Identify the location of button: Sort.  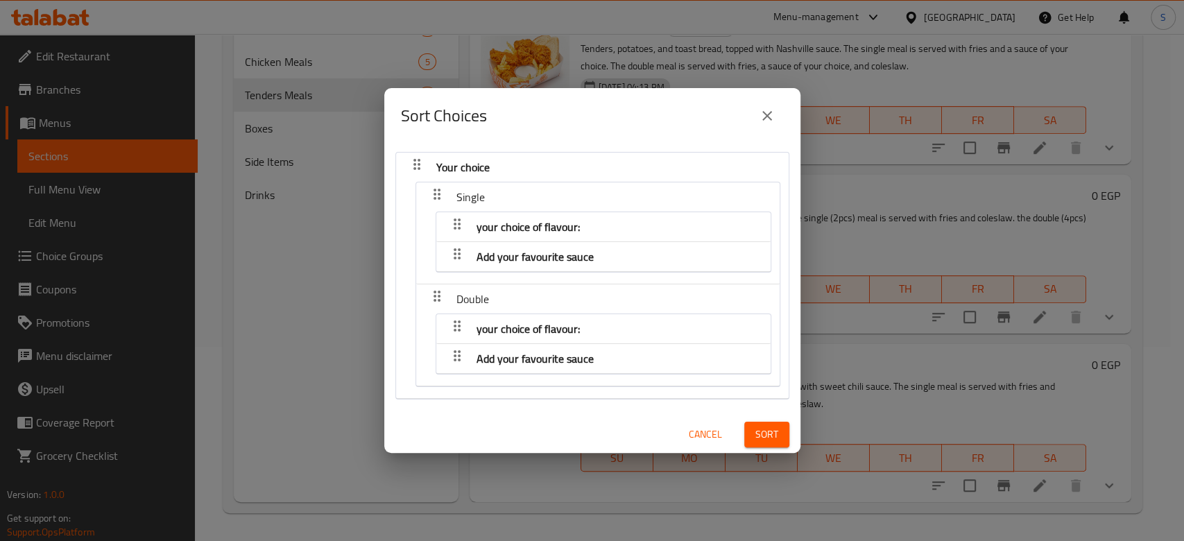
(766, 434).